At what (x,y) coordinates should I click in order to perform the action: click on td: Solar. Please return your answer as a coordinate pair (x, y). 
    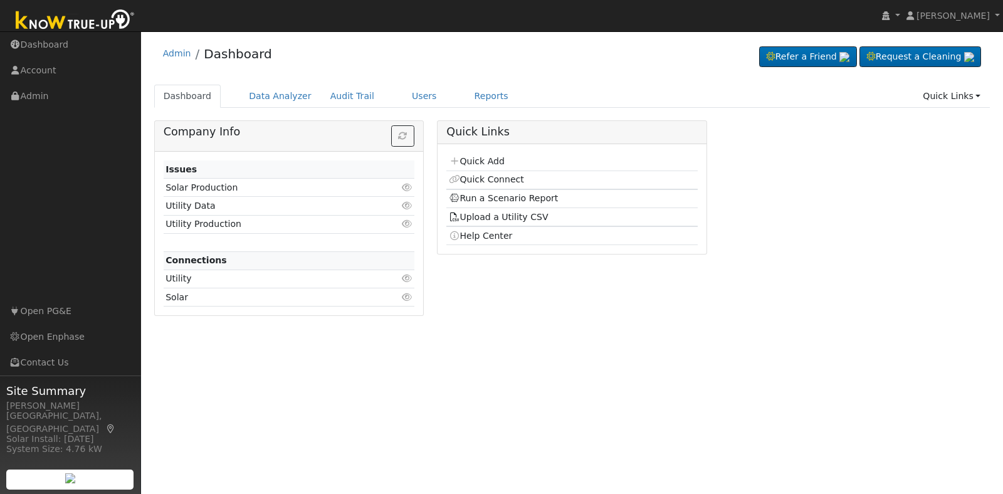
    Looking at the image, I should click on (269, 297).